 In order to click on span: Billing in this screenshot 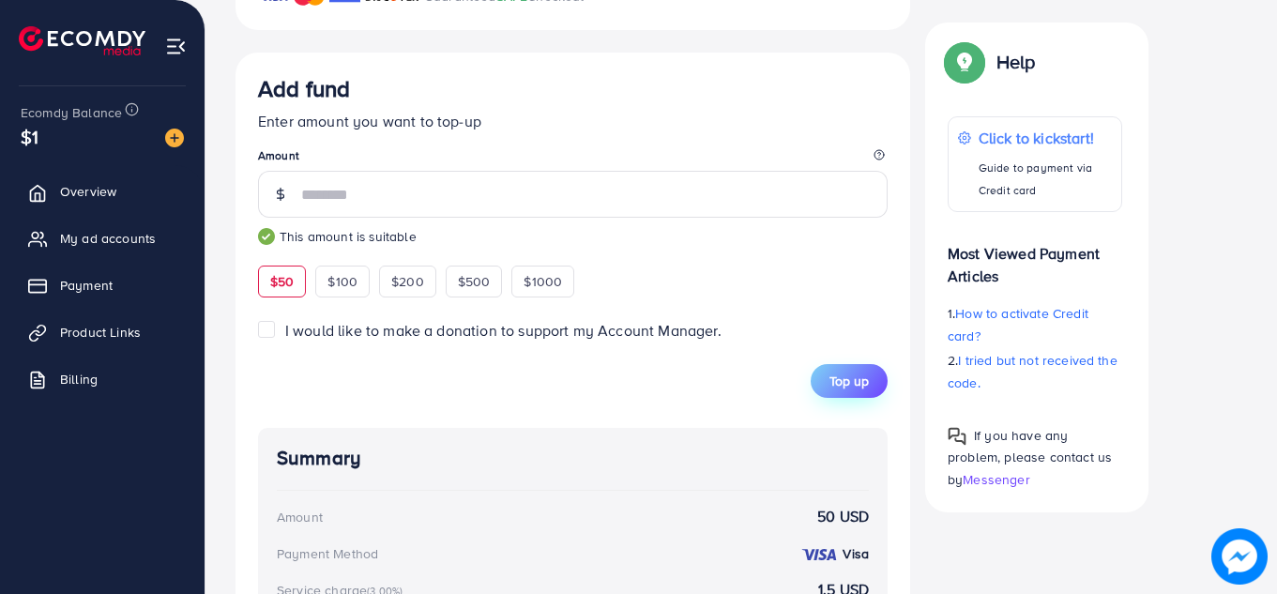, I will do `click(79, 379)`.